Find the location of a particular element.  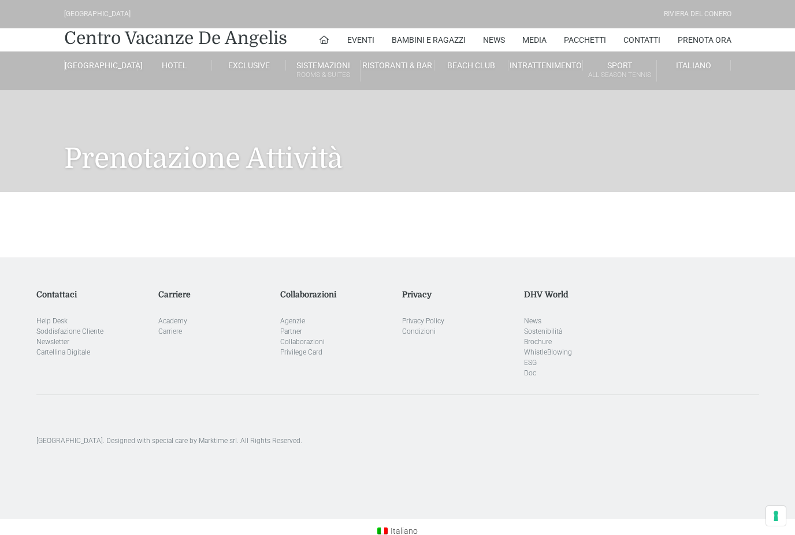

a: Prenota Ora is located at coordinates (705, 40).